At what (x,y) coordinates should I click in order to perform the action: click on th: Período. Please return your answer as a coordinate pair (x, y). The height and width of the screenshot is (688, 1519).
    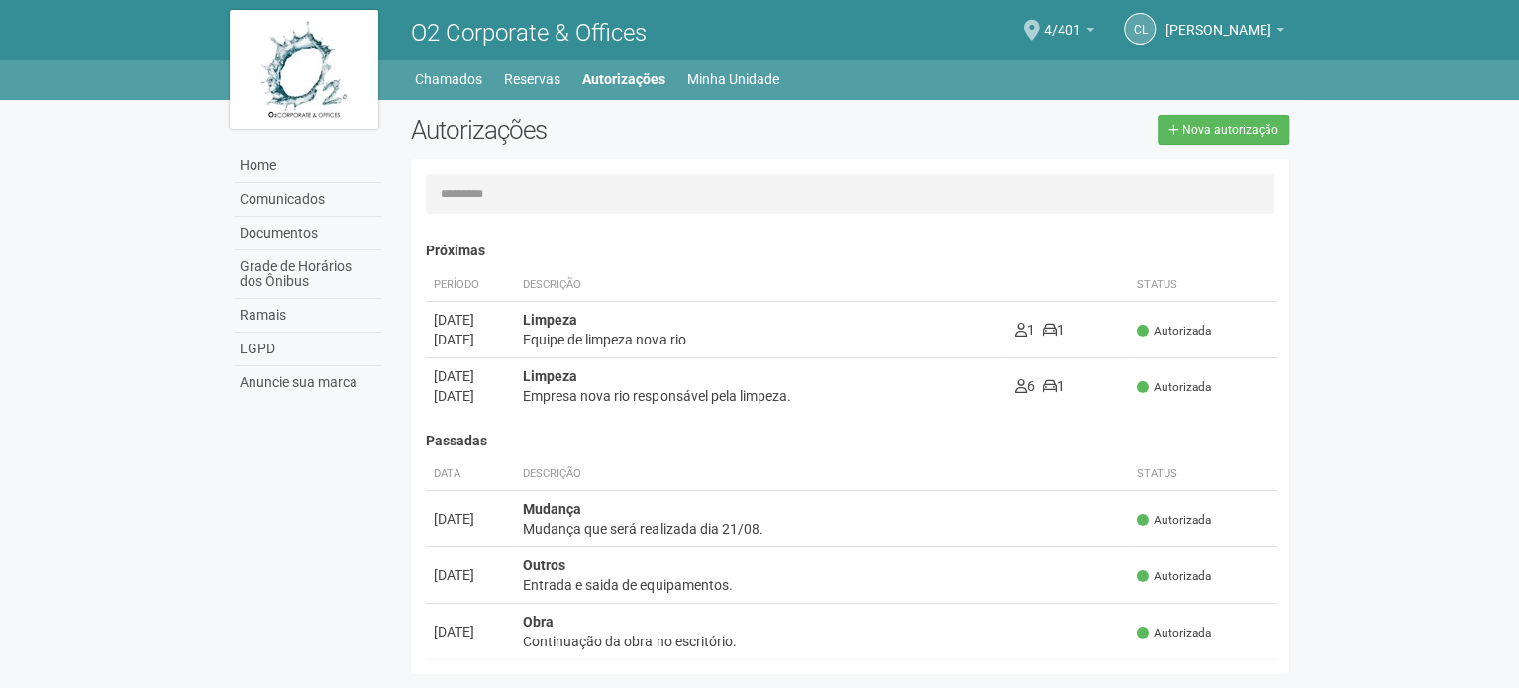
    Looking at the image, I should click on (470, 285).